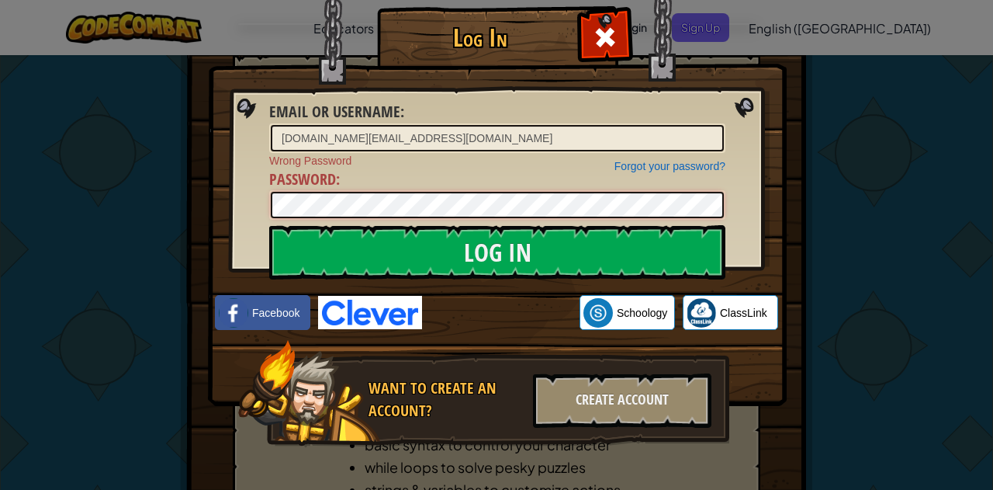  What do you see at coordinates (370, 312) in the screenshot?
I see `img: clever-logo-blue.png` at bounding box center [370, 312].